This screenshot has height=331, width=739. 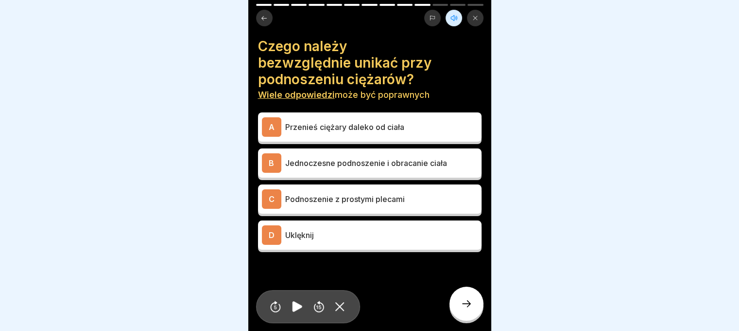 I want to click on font: Przenieś ciężary daleko od ciała, so click(x=345, y=127).